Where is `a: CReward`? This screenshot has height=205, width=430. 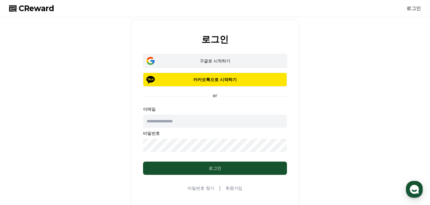
a: CReward is located at coordinates (32, 8).